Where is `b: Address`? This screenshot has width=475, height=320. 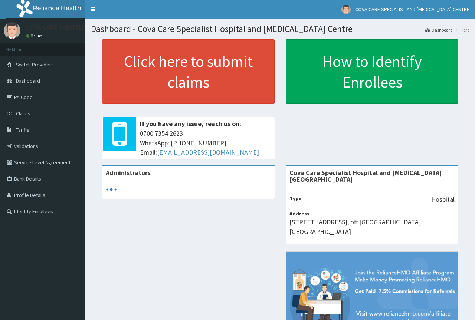
b: Address is located at coordinates (299, 214).